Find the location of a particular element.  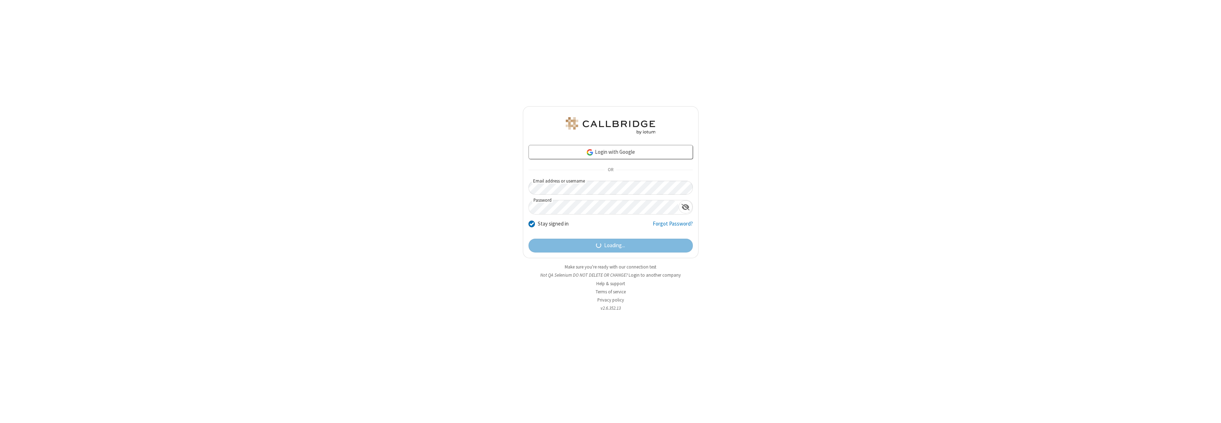

span: Loading... is located at coordinates (614, 245).